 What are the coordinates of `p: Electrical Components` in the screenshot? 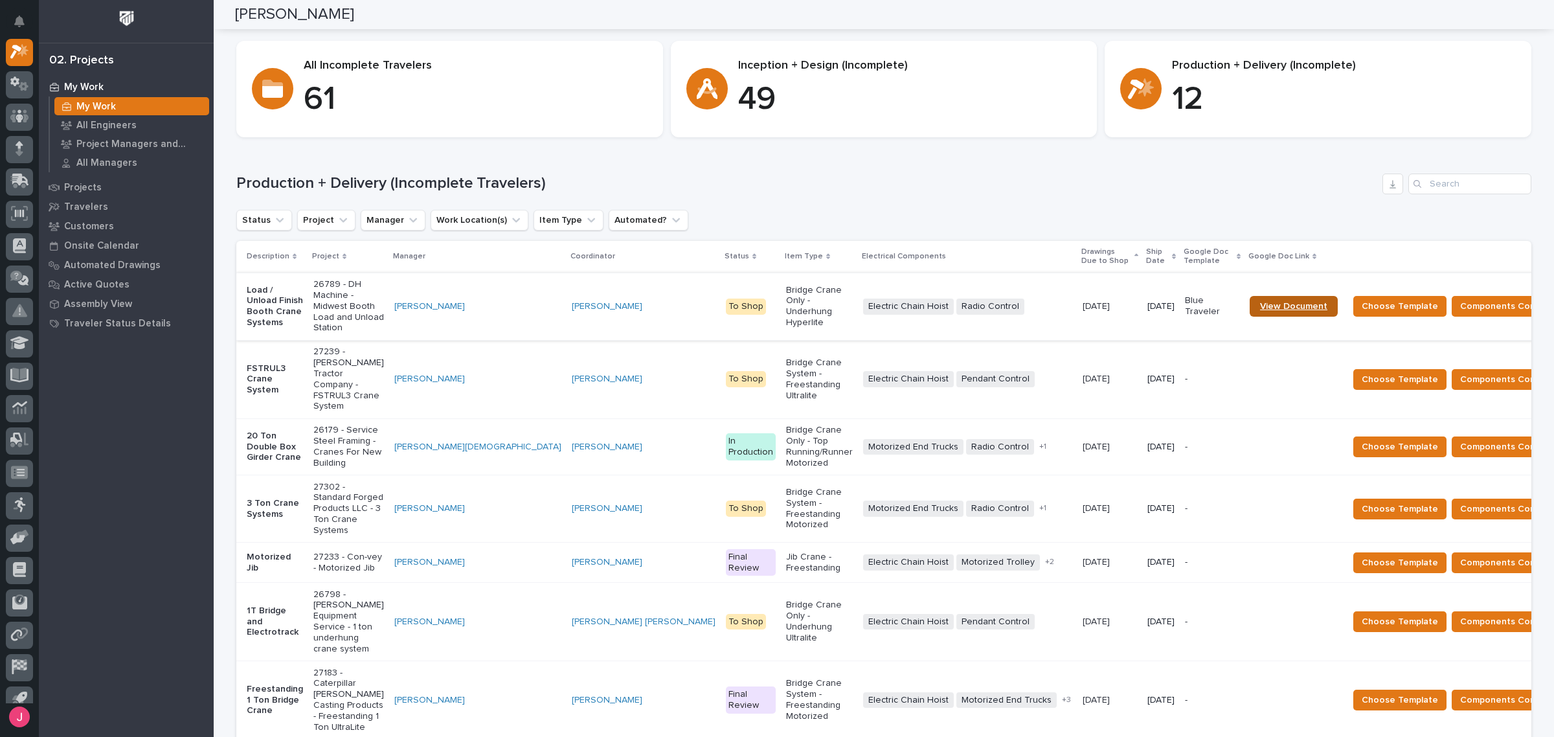 It's located at (904, 256).